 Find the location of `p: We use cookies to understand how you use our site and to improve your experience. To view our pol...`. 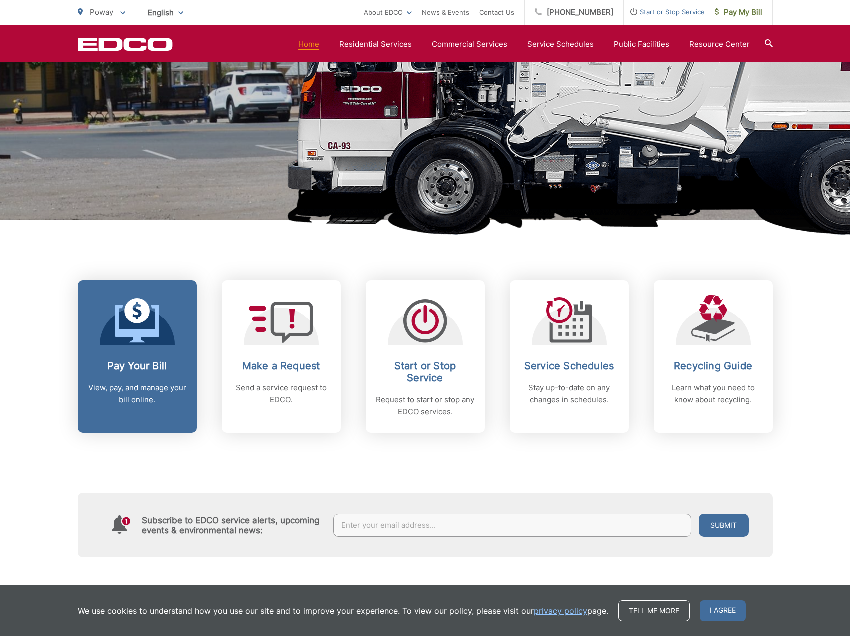

p: We use cookies to understand how you use our site and to improve your experience. To view our pol... is located at coordinates (343, 611).